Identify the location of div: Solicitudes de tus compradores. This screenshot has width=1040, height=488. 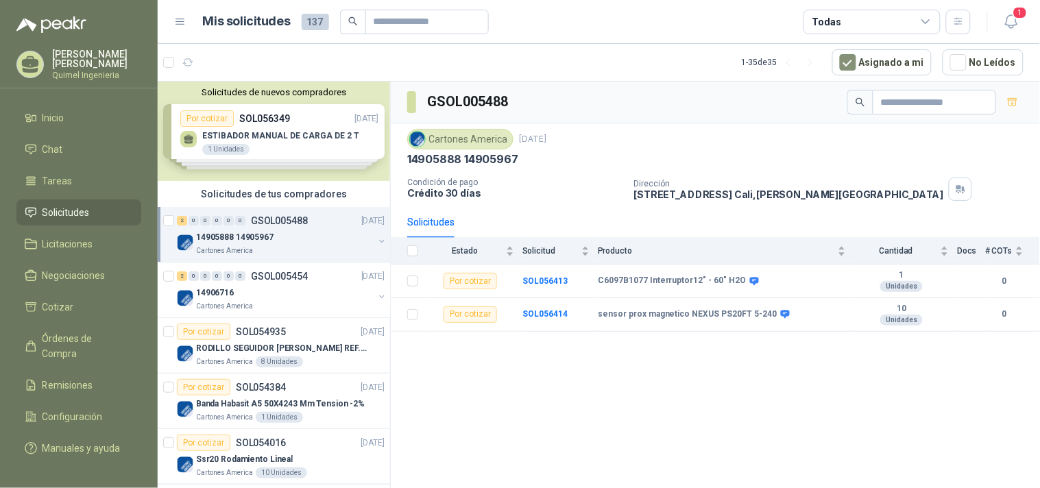
(273, 194).